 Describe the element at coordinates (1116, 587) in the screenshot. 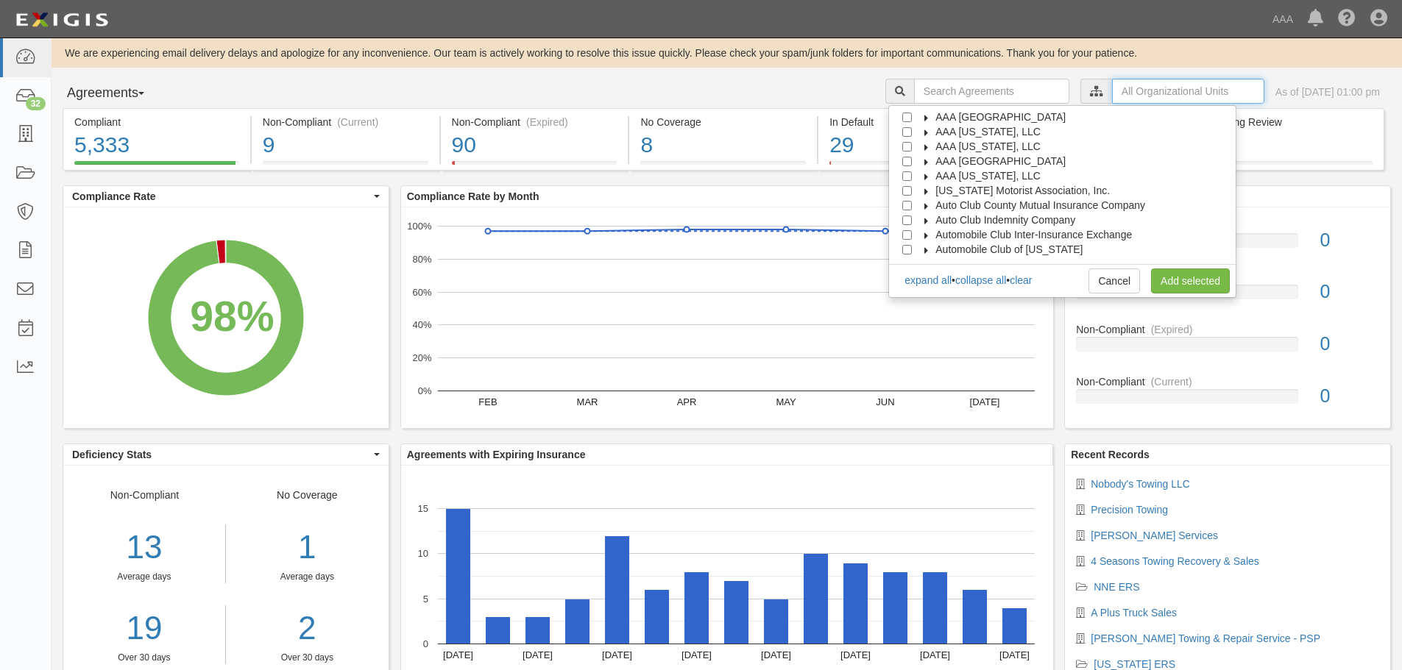

I see `a: NNE ERS` at that location.